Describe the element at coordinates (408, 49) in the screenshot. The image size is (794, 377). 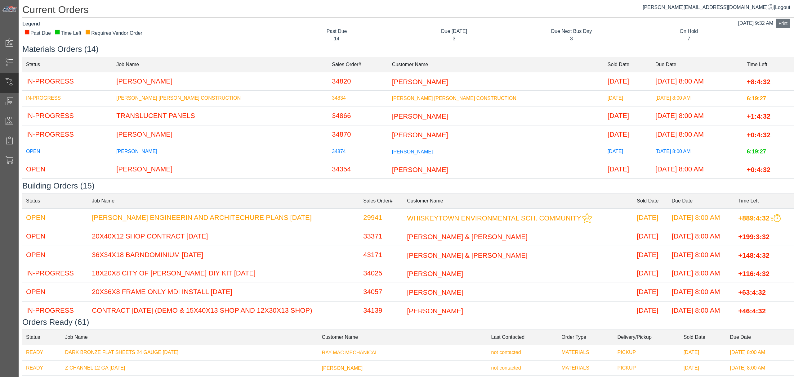
I see `h3: Materials Orders (14)` at that location.